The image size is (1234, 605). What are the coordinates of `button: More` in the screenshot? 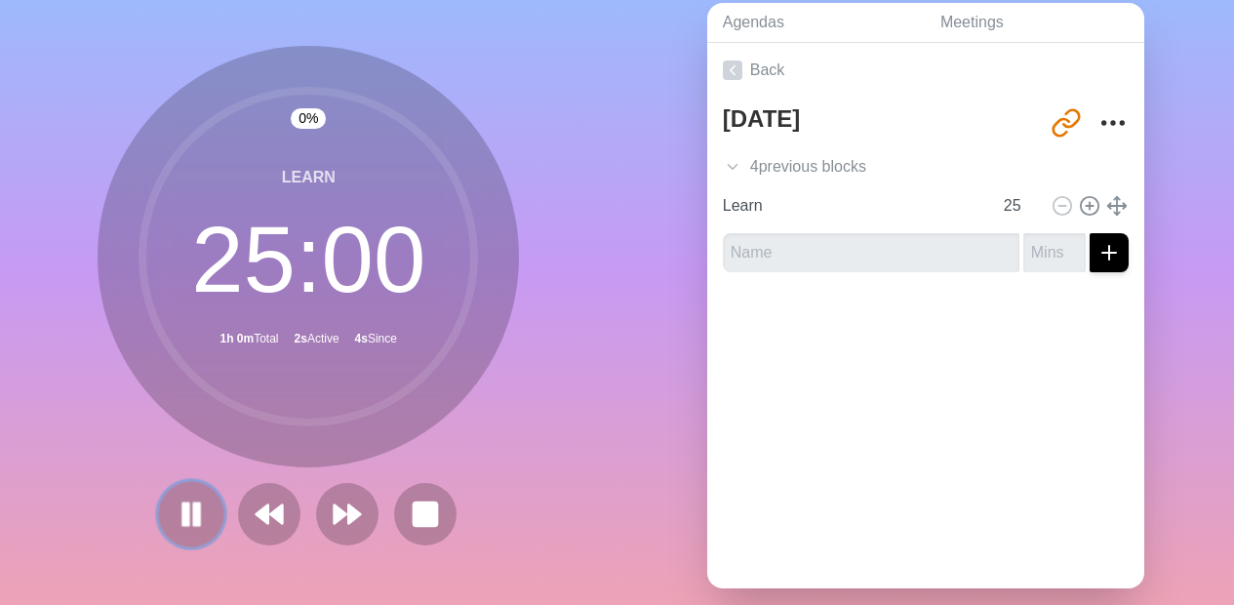 It's located at (1113, 123).